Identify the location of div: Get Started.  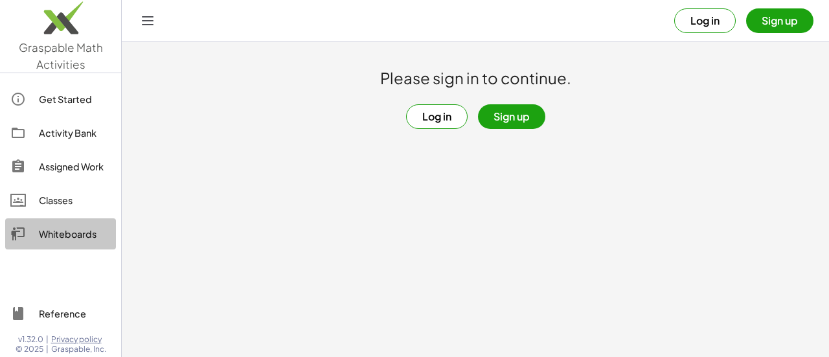
(74, 99).